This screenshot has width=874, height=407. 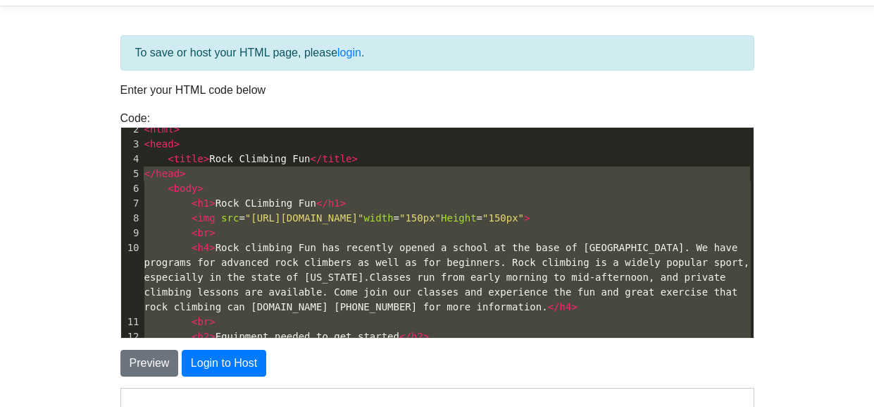 I want to click on h2: Equipment needed to get started, so click(x=316, y=281).